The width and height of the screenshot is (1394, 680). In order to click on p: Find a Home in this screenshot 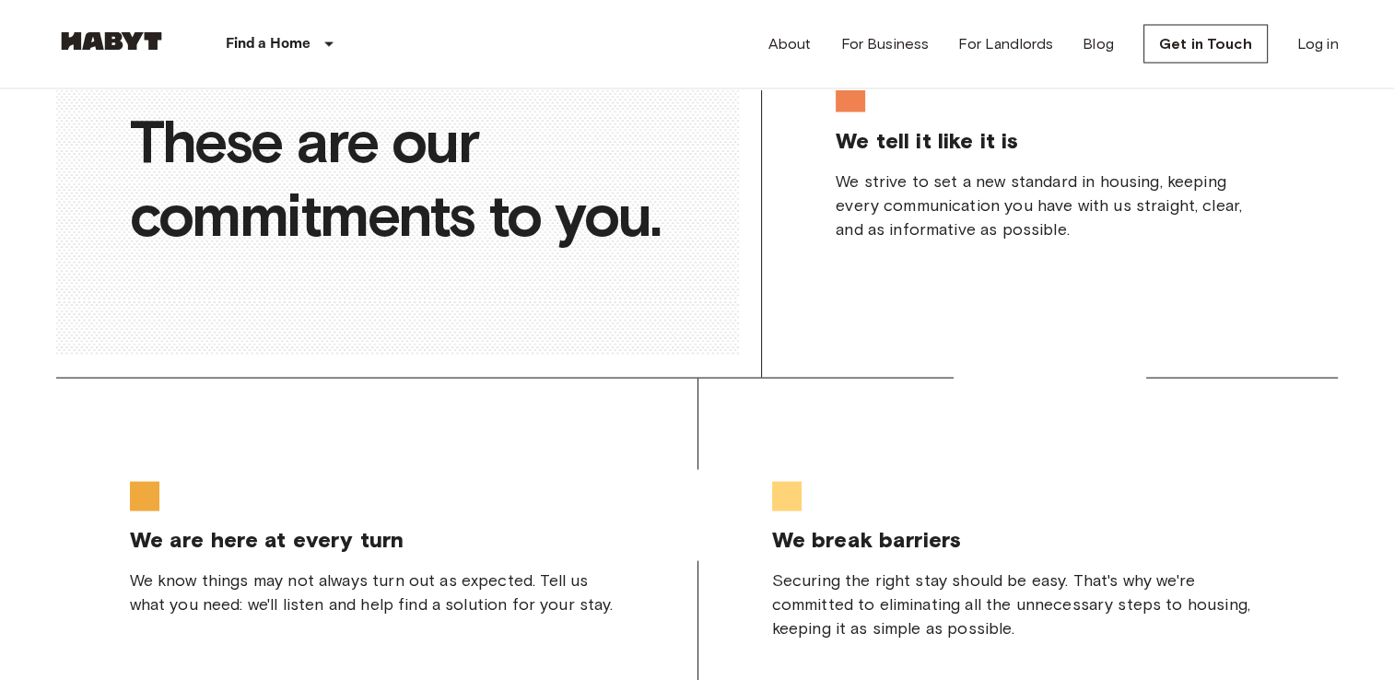, I will do `click(268, 44)`.